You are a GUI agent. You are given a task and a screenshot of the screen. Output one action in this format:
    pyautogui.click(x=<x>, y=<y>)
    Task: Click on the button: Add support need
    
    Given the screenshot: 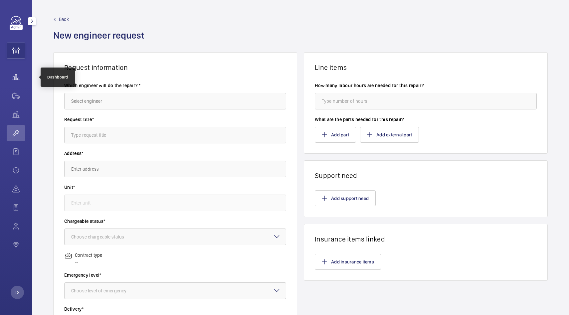 What is the action you would take?
    pyautogui.click(x=345, y=198)
    